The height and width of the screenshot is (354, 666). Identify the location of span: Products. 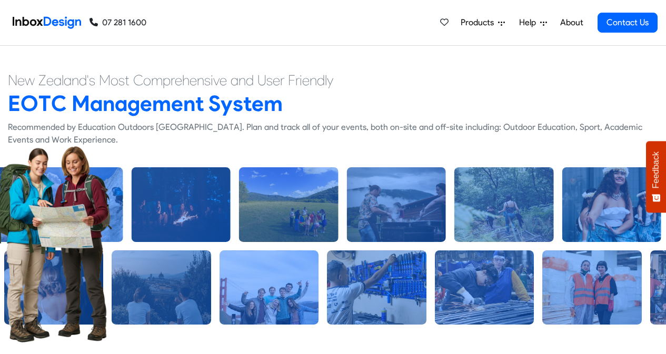
(479, 23).